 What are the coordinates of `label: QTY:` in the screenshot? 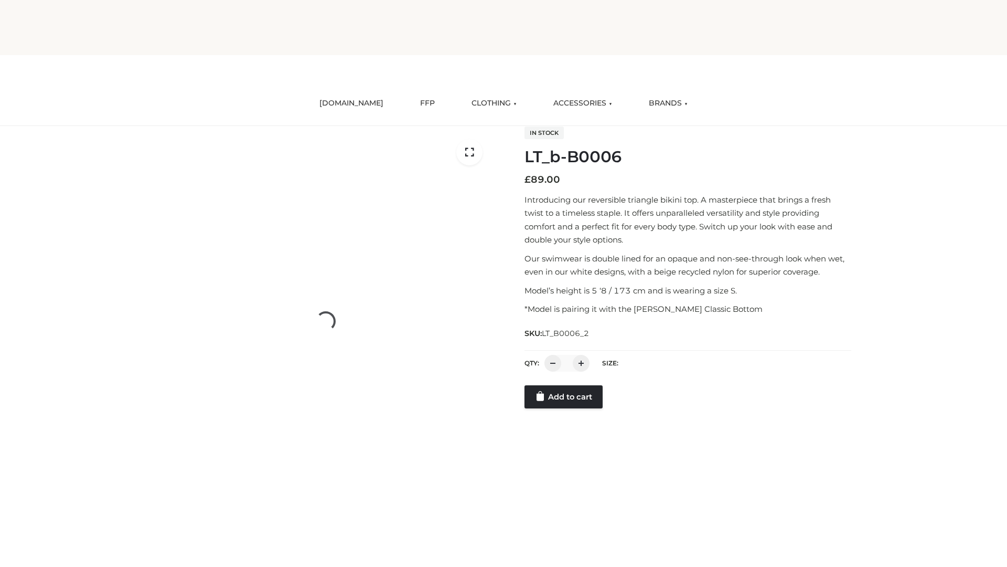 It's located at (532, 363).